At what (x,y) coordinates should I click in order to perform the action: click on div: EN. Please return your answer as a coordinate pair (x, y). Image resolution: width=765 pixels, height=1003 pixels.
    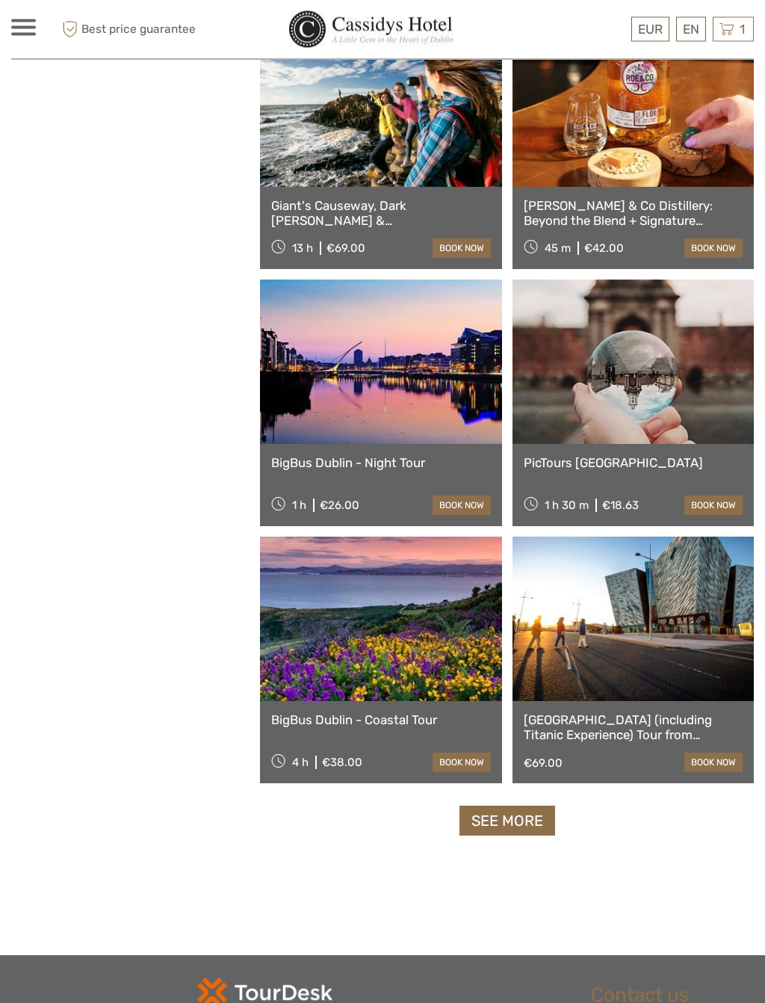
    Looking at the image, I should click on (691, 29).